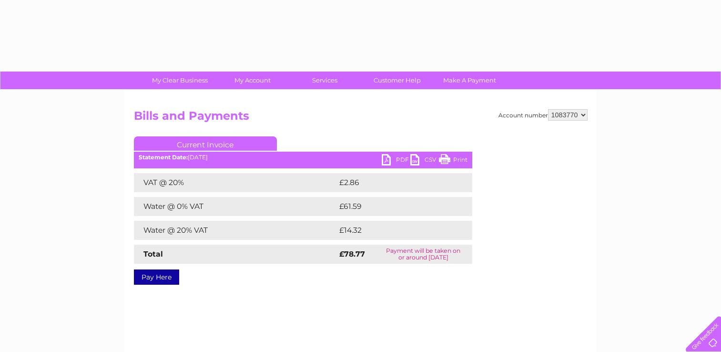  I want to click on a: CSV, so click(425, 161).